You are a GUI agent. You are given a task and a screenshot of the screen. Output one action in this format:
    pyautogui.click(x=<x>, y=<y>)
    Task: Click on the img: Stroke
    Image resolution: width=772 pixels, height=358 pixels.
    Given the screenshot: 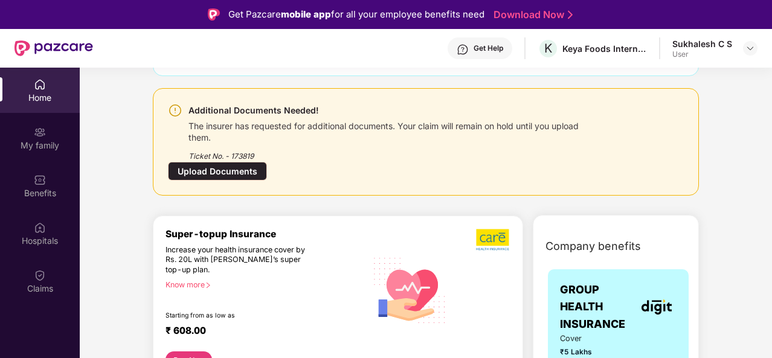 What is the action you would take?
    pyautogui.click(x=570, y=15)
    